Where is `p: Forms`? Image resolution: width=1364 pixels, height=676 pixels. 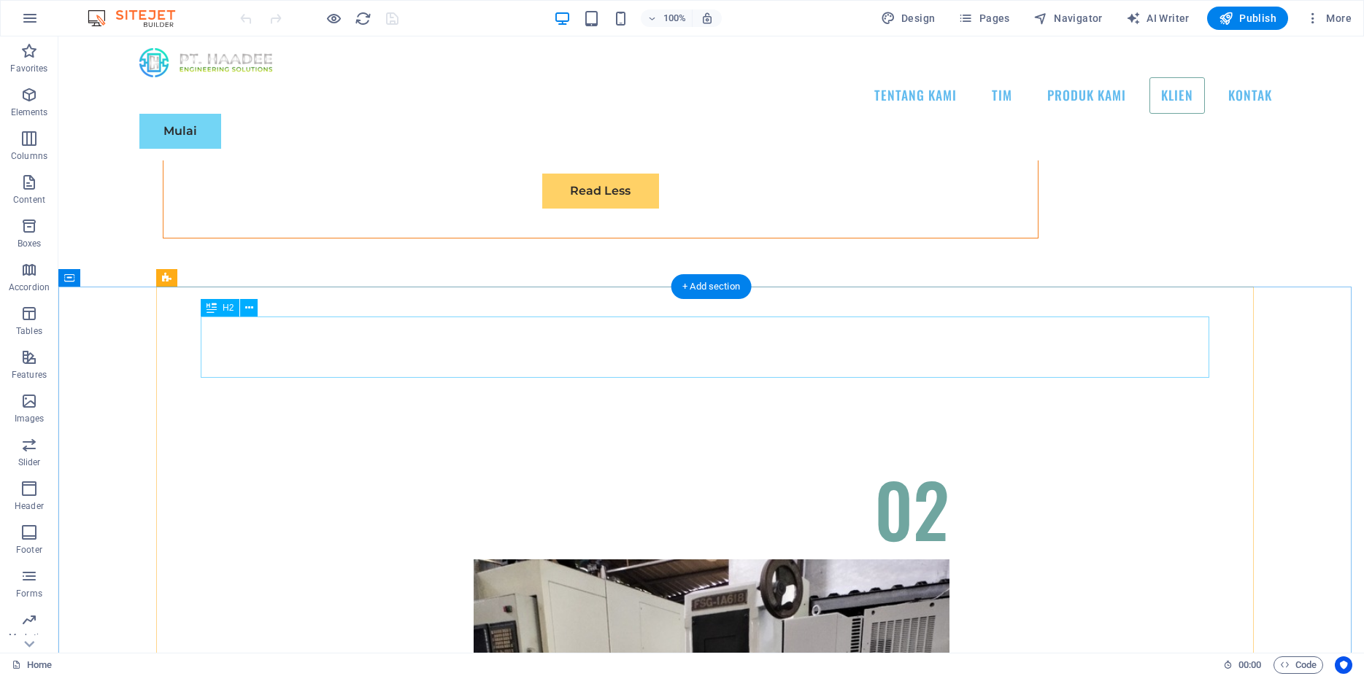
p: Forms is located at coordinates (29, 594).